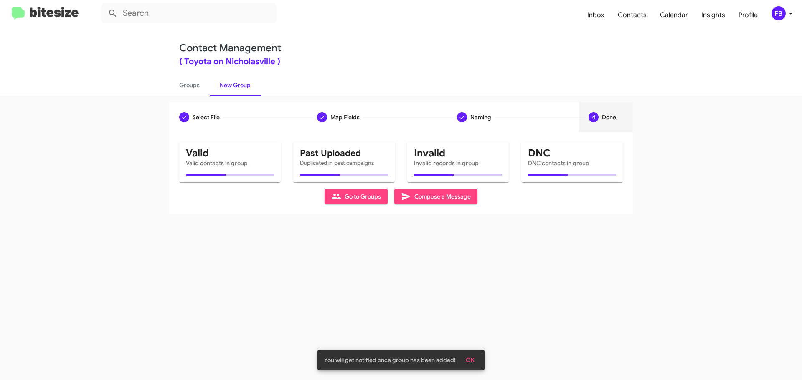 The width and height of the screenshot is (802, 380). Describe the element at coordinates (235, 85) in the screenshot. I see `a: New Group` at that location.